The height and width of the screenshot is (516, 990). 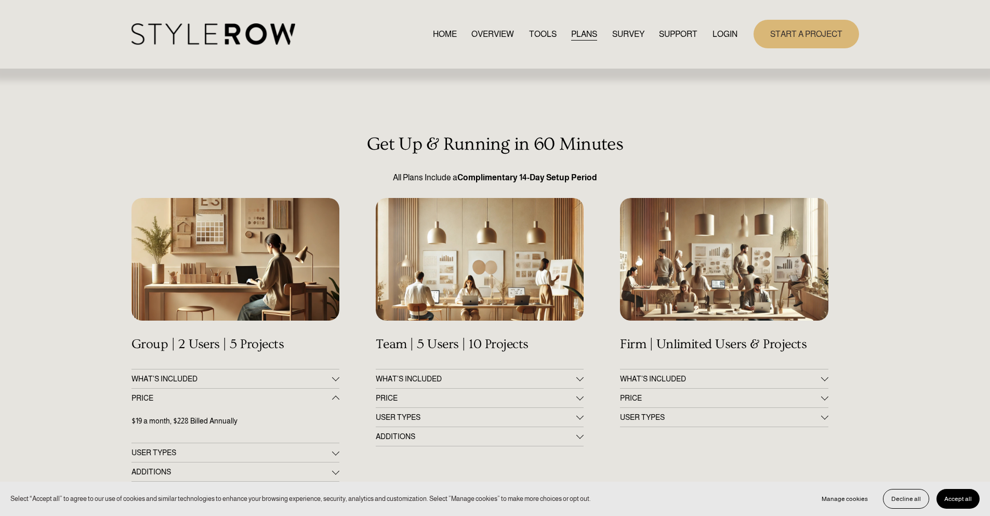 What do you see at coordinates (906, 499) in the screenshot?
I see `span: Decline all` at bounding box center [906, 499].